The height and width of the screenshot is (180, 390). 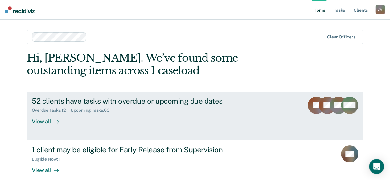 I want to click on div: Clear officers, so click(x=342, y=37).